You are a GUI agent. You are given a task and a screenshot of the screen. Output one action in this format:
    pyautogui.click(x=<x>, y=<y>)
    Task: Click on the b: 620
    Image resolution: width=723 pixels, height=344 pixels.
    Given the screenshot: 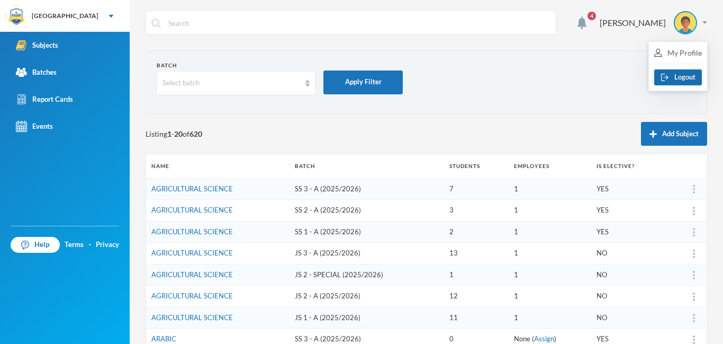 What is the action you would take?
    pyautogui.click(x=196, y=133)
    